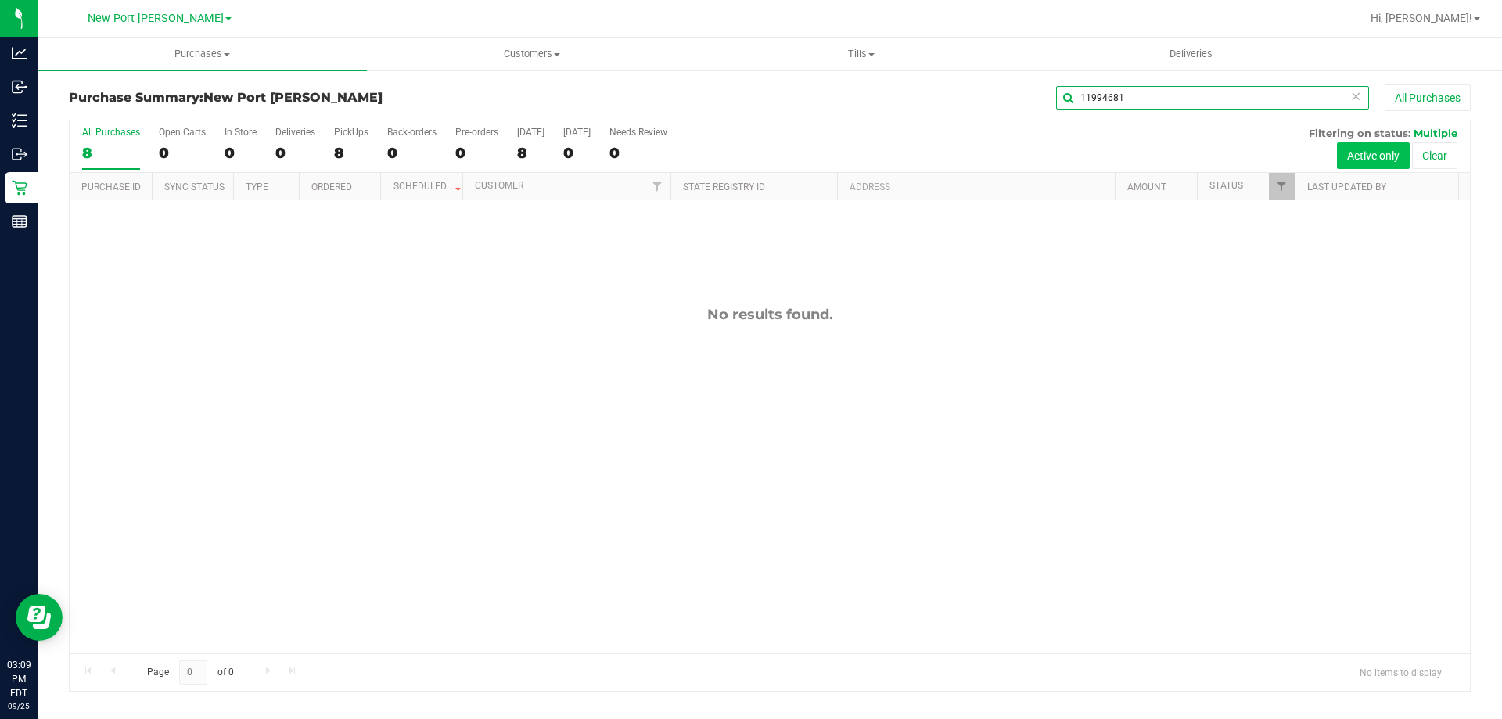  I want to click on a: Sync Status, so click(194, 187).